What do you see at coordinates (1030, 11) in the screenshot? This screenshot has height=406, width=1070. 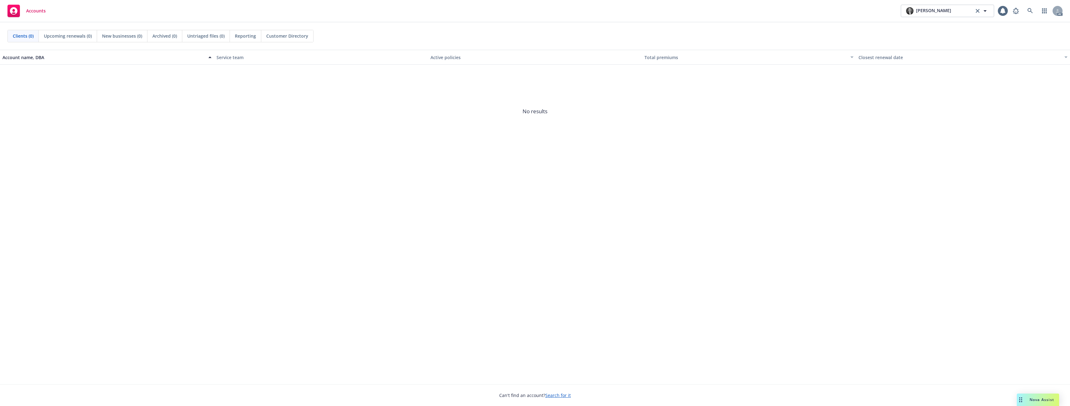 I see `a: Search` at bounding box center [1030, 11].